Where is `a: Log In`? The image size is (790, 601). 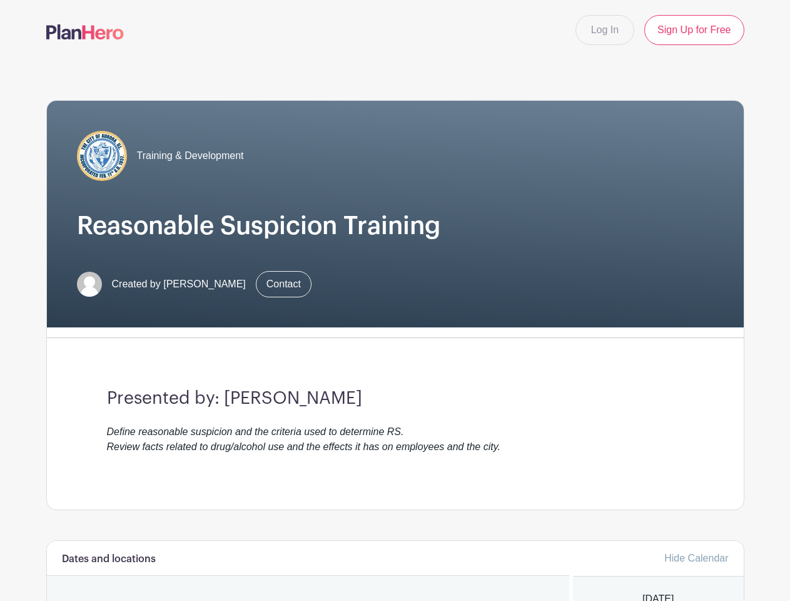
a: Log In is located at coordinates (605, 30).